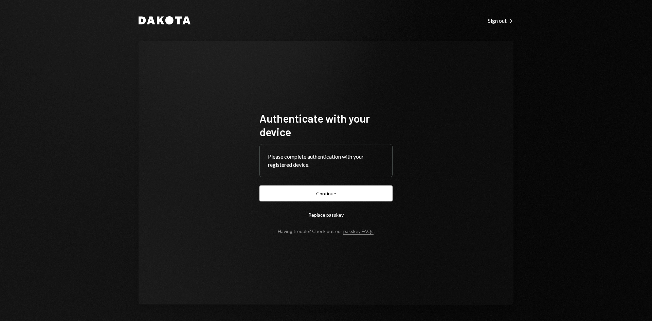 This screenshot has width=652, height=321. Describe the element at coordinates (326, 193) in the screenshot. I see `button: Continue` at that location.